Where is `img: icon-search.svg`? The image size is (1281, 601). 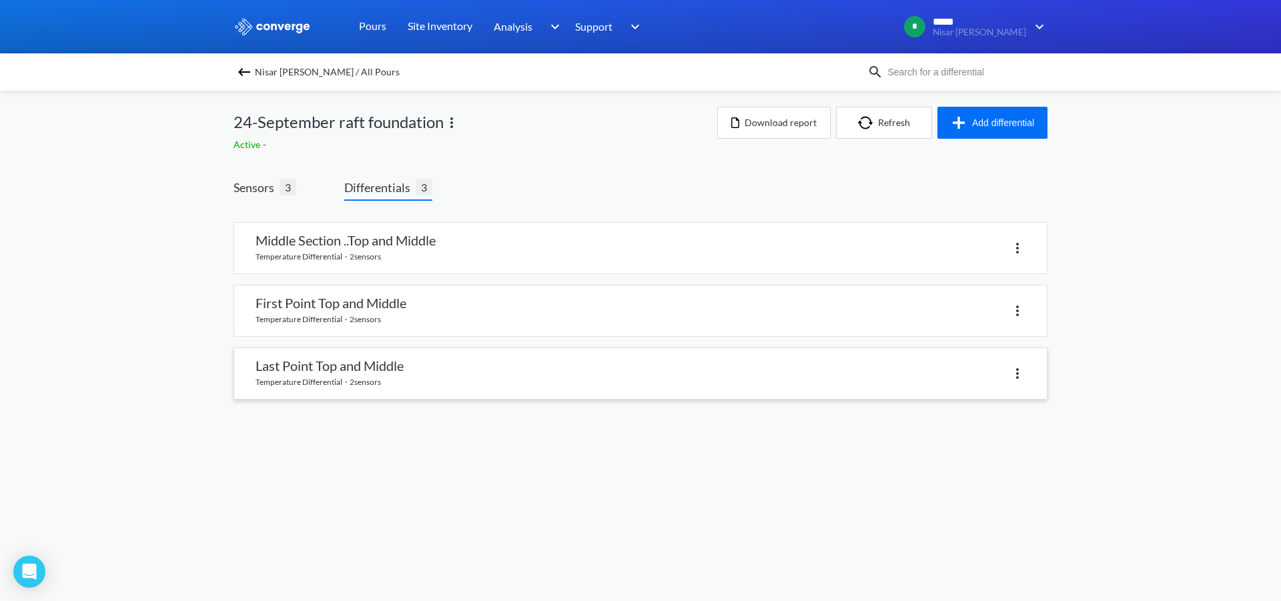 img: icon-search.svg is located at coordinates (875, 72).